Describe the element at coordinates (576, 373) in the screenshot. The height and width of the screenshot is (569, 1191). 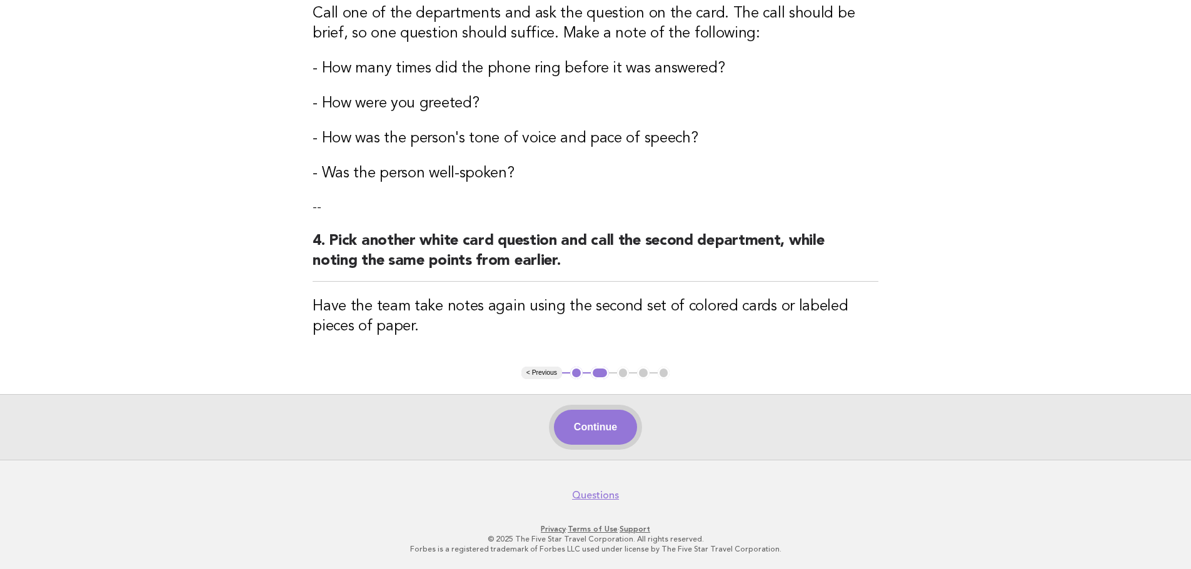
I see `button: 1` at that location.